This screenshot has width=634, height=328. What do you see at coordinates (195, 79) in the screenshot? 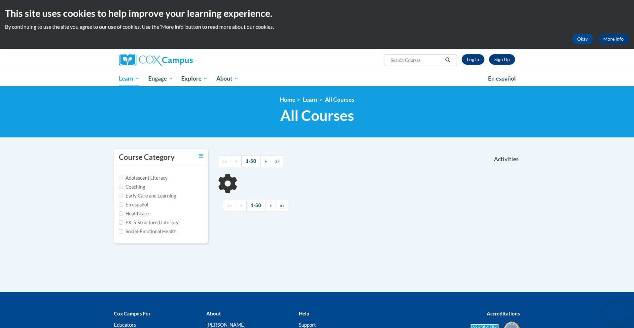
I see `a: Explore` at bounding box center [195, 79].